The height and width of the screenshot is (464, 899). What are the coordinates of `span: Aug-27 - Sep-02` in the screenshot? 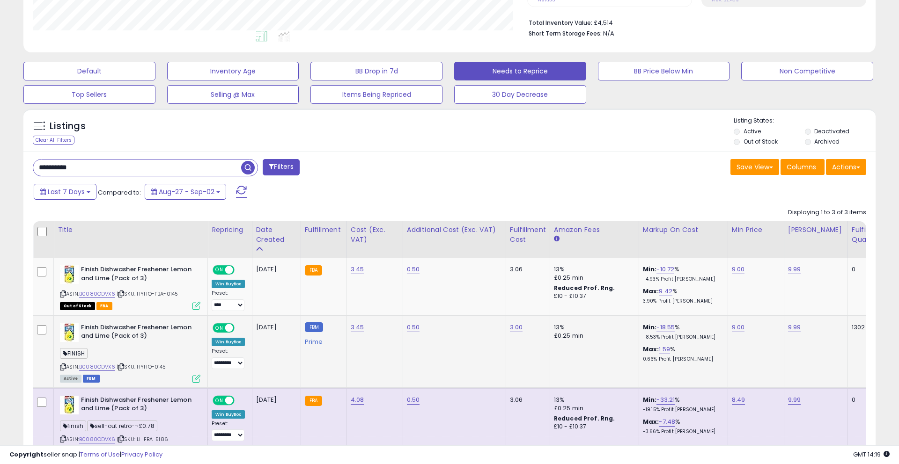 It's located at (186, 192).